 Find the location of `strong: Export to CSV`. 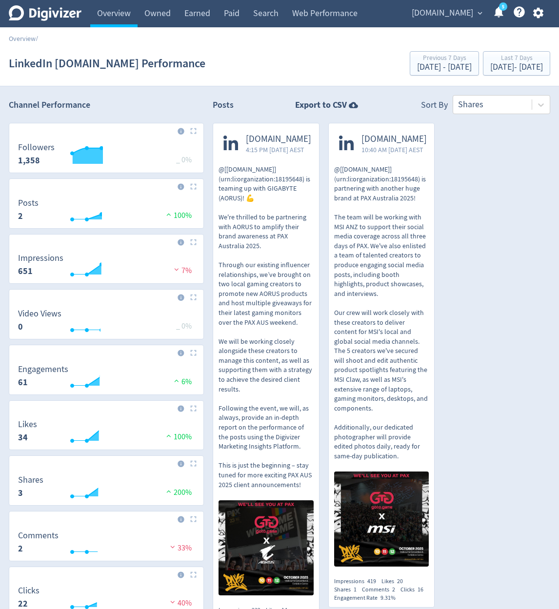

strong: Export to CSV is located at coordinates (321, 105).